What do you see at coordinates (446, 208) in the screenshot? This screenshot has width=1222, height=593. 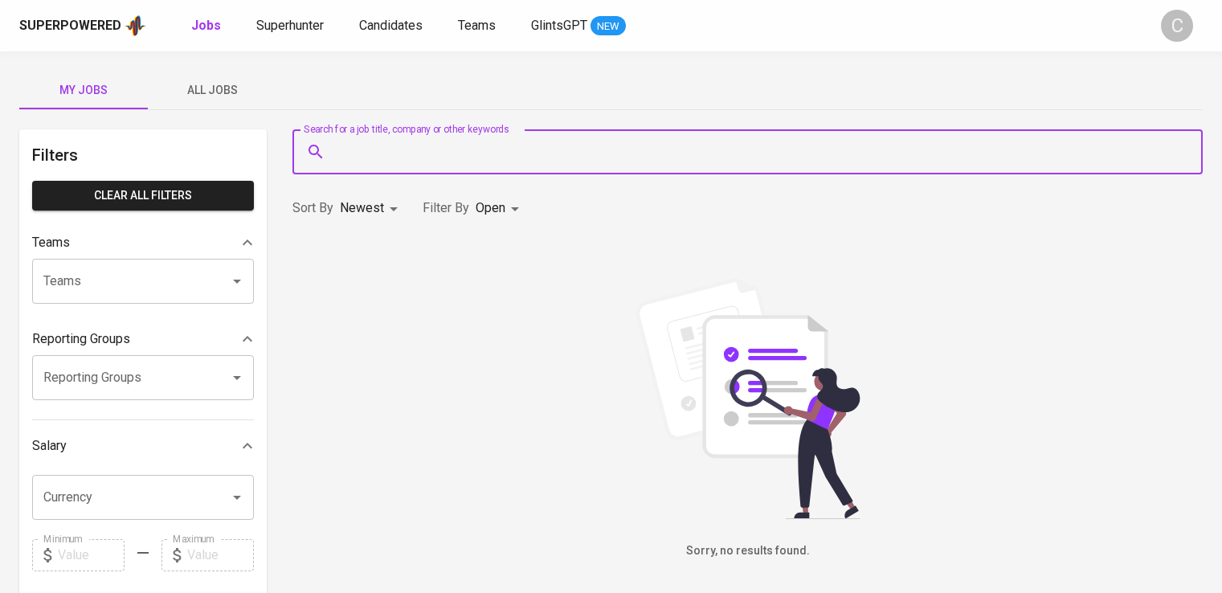 I see `p: Filter By` at bounding box center [446, 208].